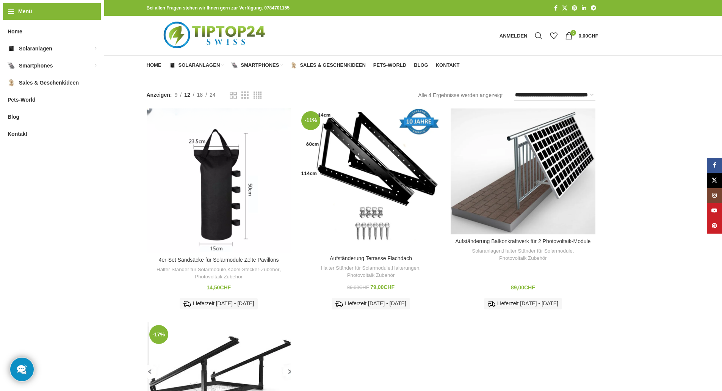  Describe the element at coordinates (584, 8) in the screenshot. I see `a: LinkedIn Social Link` at that location.